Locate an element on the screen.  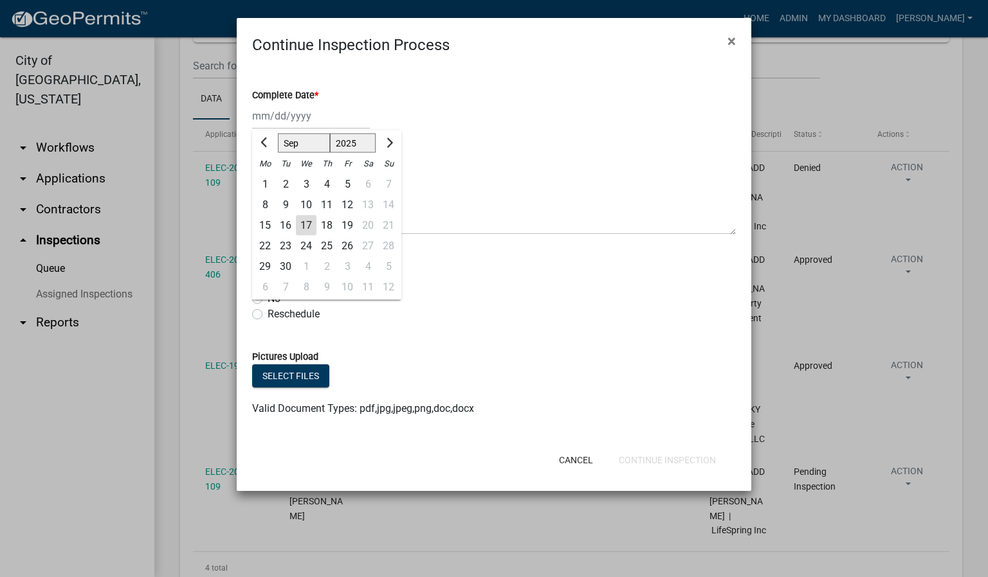
span: Valid Document Types: pdf,jpg,jpeg,png,doc,docx is located at coordinates (363, 408).